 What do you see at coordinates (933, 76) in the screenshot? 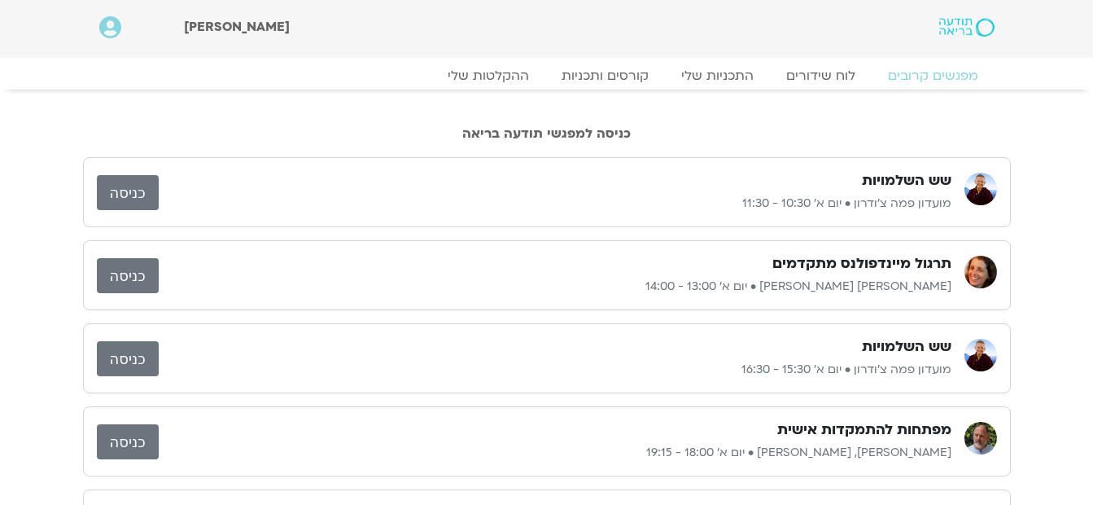
I see `a: מפגשים קרובים` at bounding box center [933, 76].